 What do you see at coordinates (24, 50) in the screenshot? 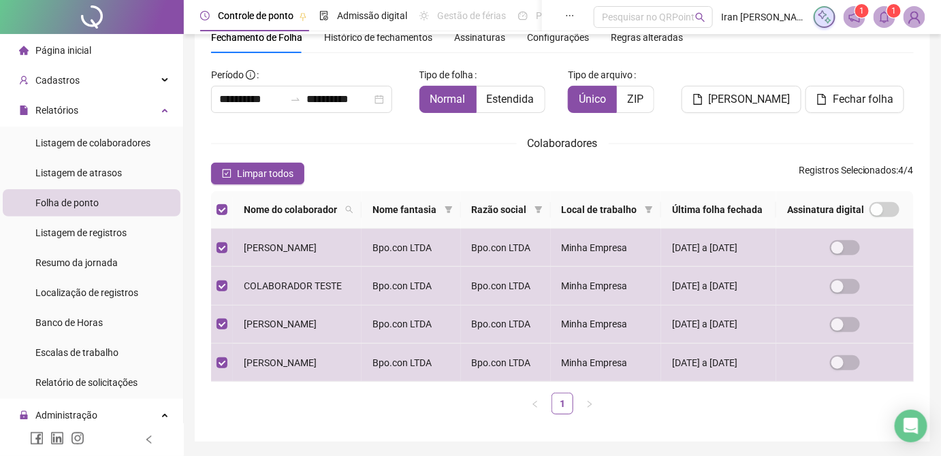
I see `span: home` at bounding box center [24, 50].